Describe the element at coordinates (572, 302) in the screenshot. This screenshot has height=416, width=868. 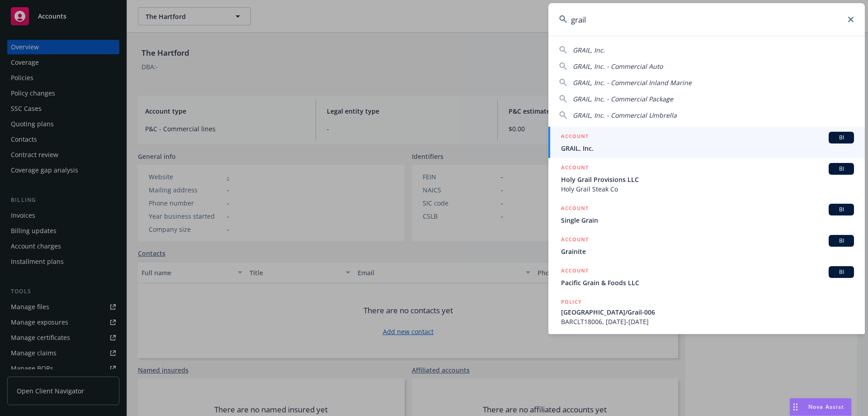
I see `h5: POLICY` at that location.